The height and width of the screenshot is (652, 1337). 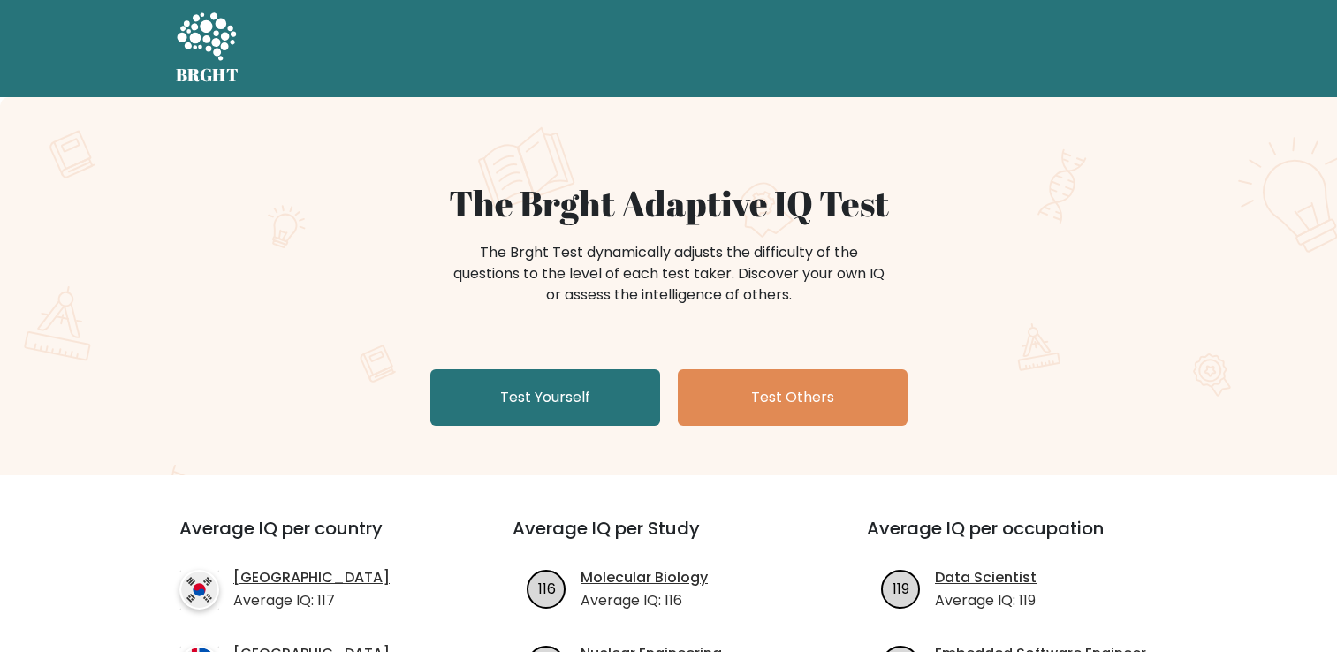 What do you see at coordinates (669, 274) in the screenshot?
I see `div: The Brght Test dynamically adjusts the difficulty of the questions to the level of each test take...` at bounding box center [669, 274].